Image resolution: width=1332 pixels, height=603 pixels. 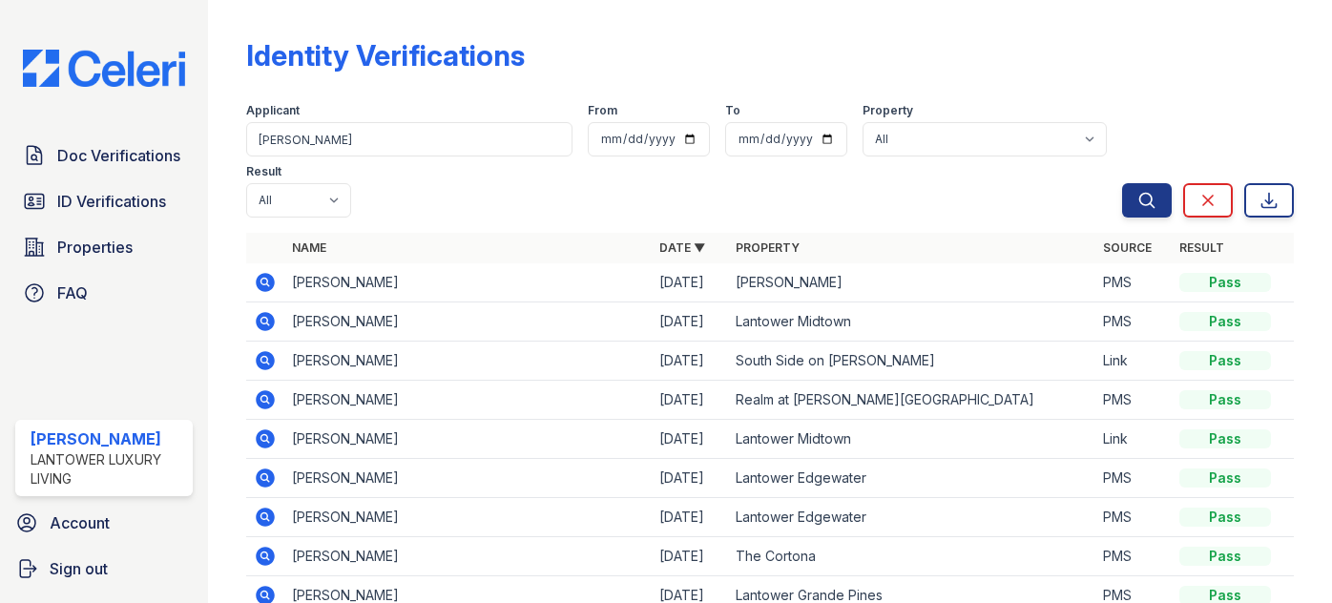 What do you see at coordinates (104, 293) in the screenshot?
I see `a: FAQ` at bounding box center [104, 293].